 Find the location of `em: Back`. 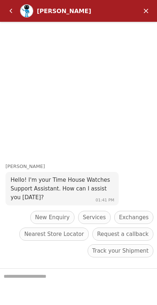

em: Back is located at coordinates (11, 11).